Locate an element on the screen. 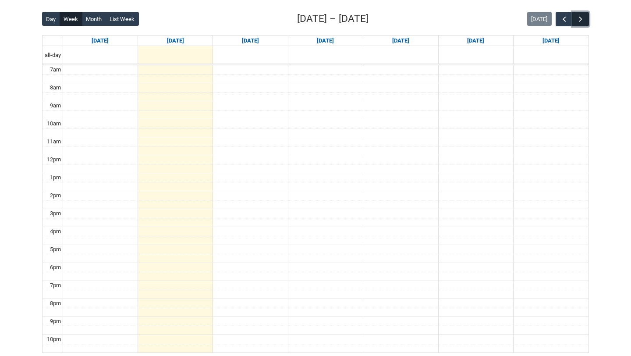 The height and width of the screenshot is (356, 631). button: Previous Week is located at coordinates (564, 19).